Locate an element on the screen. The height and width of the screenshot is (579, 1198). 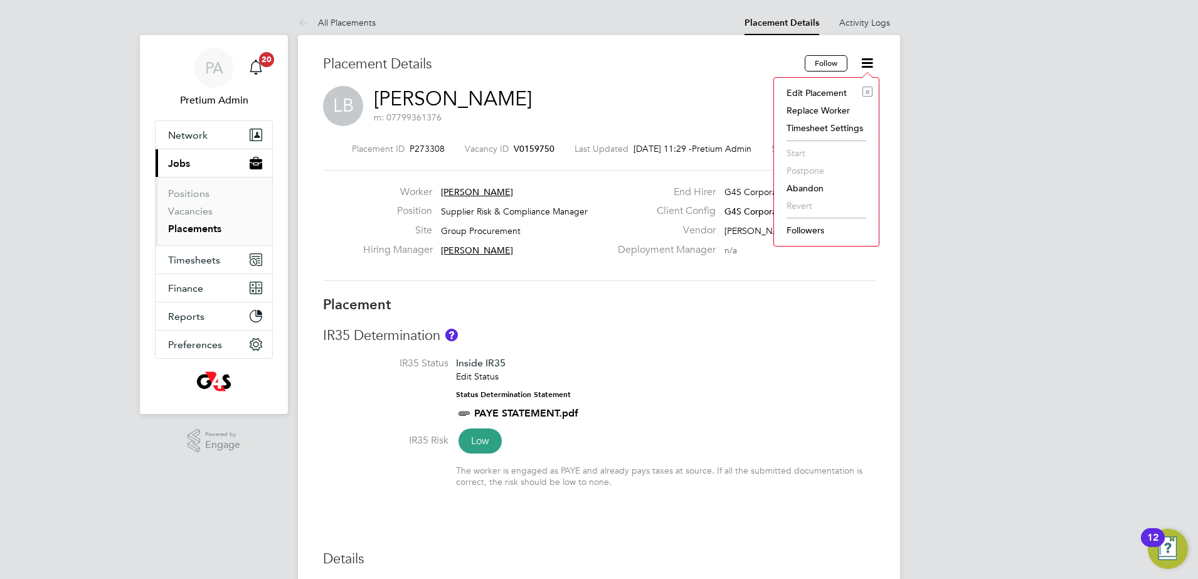
button: Reports is located at coordinates (214, 316).